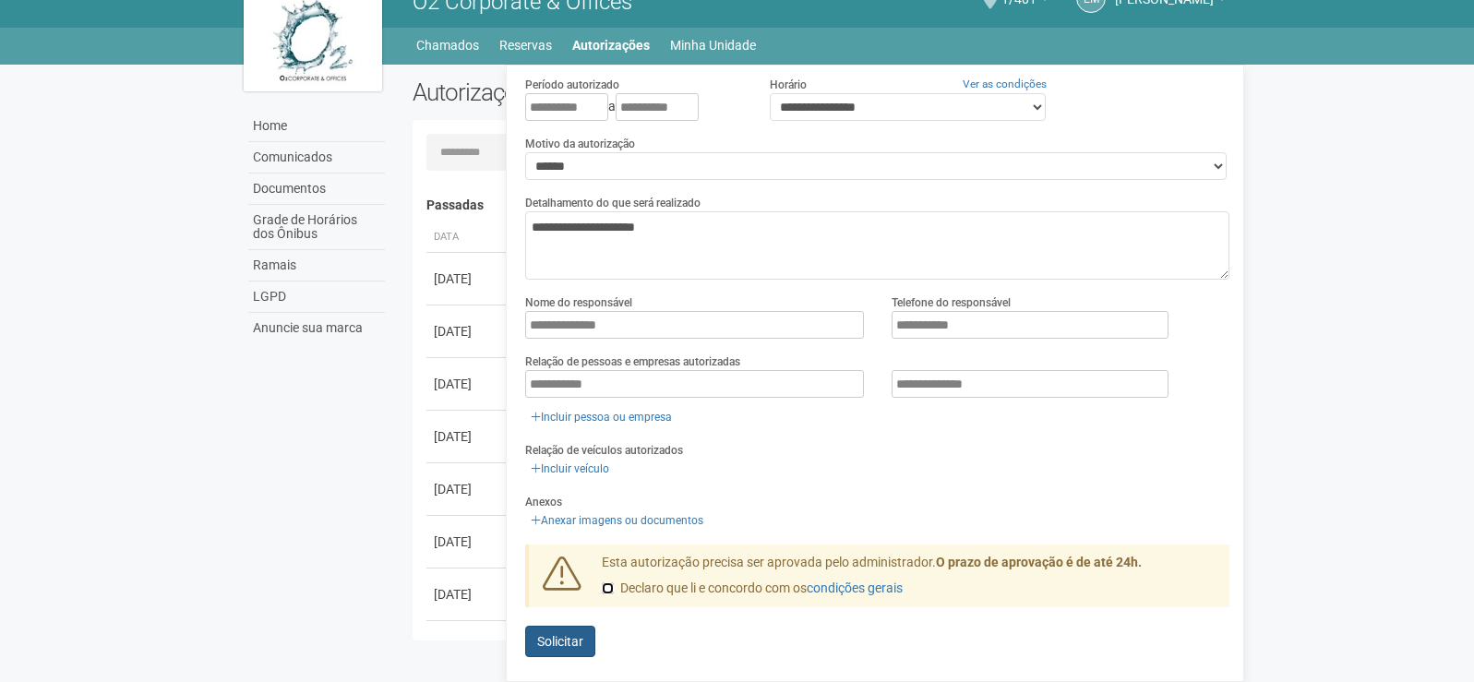 This screenshot has height=682, width=1474. Describe the element at coordinates (821, 205) in the screenshot. I see `h4: Passadas` at that location.